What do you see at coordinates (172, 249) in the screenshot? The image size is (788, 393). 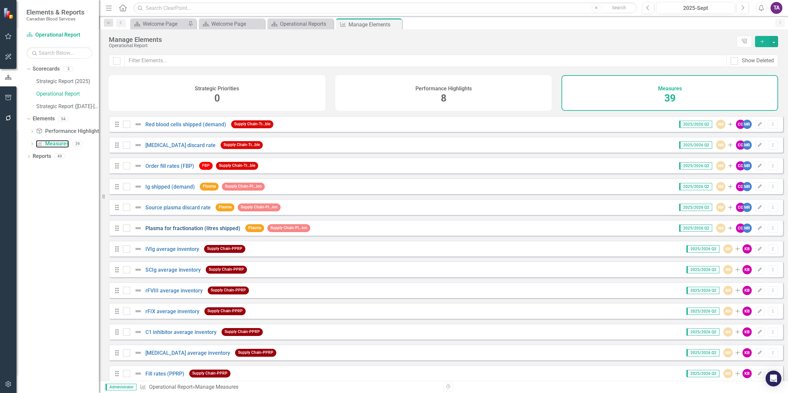 I see `a: IVIg average inventory` at bounding box center [172, 249].